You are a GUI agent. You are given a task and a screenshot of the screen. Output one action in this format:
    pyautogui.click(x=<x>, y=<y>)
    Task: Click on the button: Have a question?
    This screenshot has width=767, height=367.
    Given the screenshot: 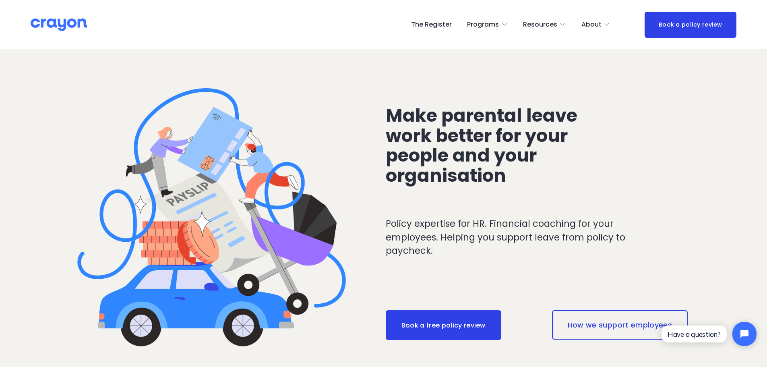 What is the action you would take?
    pyautogui.click(x=39, y=19)
    